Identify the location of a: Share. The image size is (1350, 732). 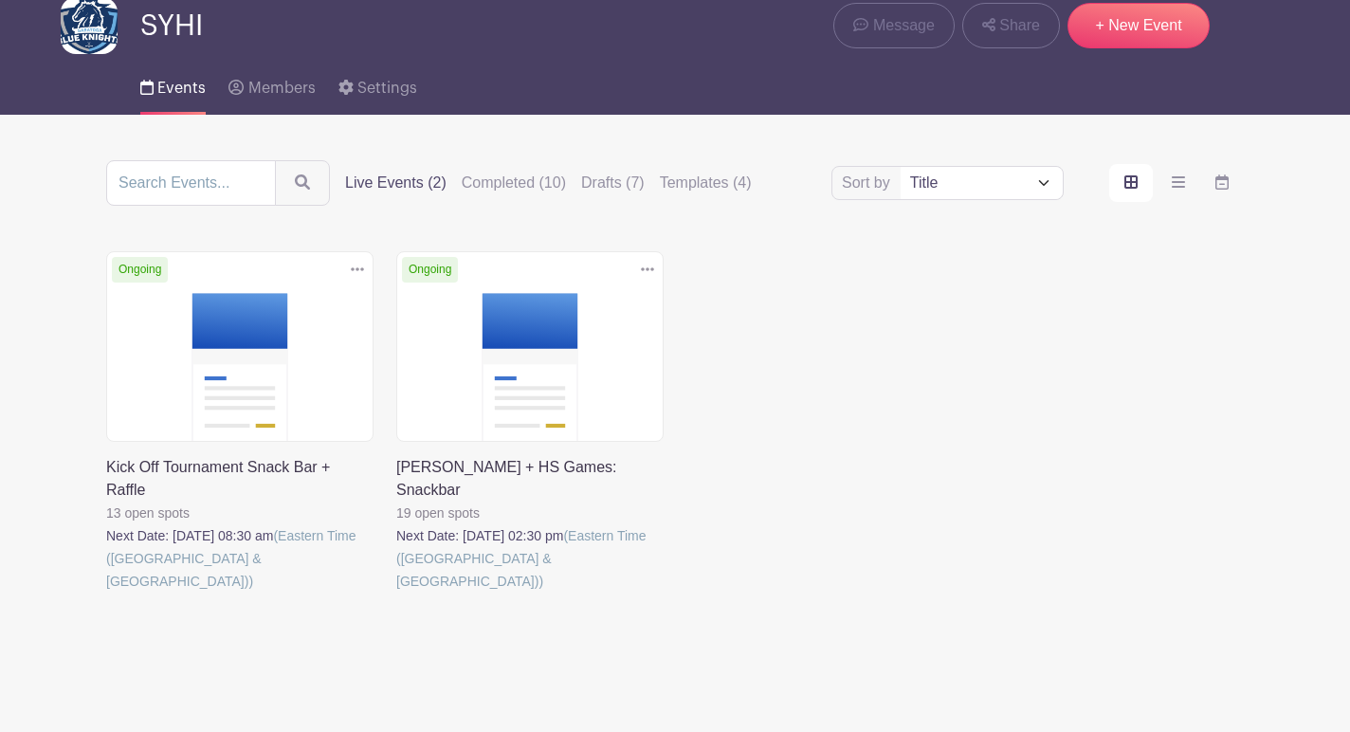
(1011, 26).